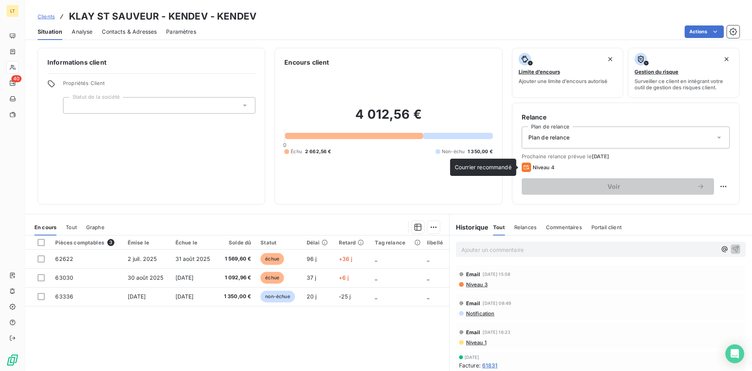 The image size is (752, 371). What do you see at coordinates (236, 278) in the screenshot?
I see `span: 1 092,96 €` at bounding box center [236, 278].